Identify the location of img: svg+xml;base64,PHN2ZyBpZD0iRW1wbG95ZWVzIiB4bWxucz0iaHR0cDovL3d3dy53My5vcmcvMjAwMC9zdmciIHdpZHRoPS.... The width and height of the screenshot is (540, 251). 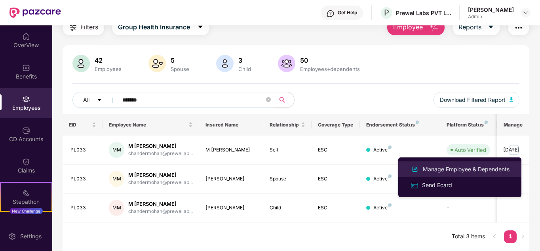
(26, 99).